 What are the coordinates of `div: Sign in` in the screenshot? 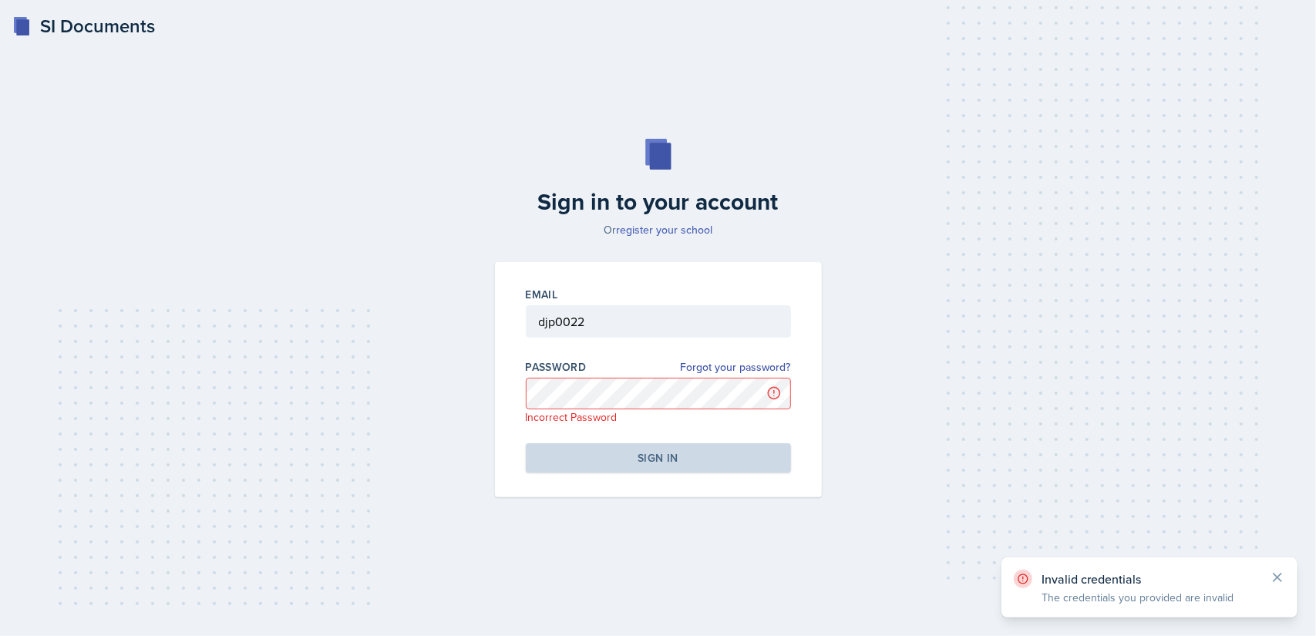 It's located at (658, 458).